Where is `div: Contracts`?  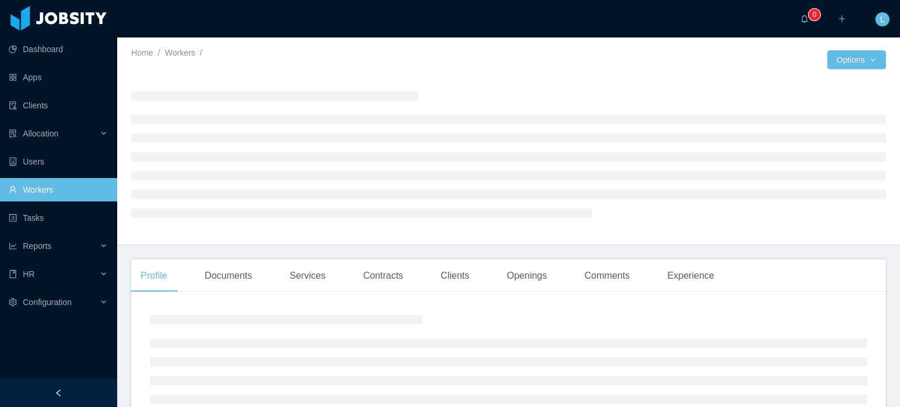
div: Contracts is located at coordinates (383, 276).